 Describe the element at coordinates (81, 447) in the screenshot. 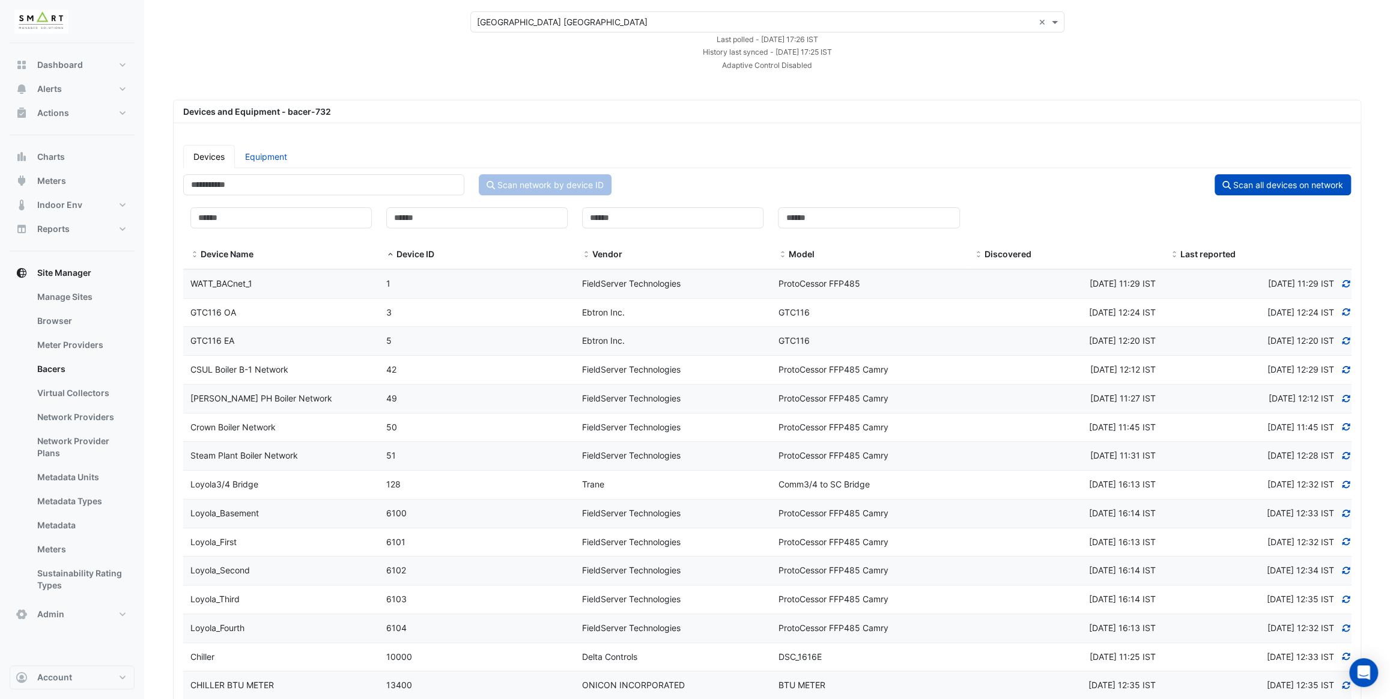

I see `a: Network Provider Plans` at that location.